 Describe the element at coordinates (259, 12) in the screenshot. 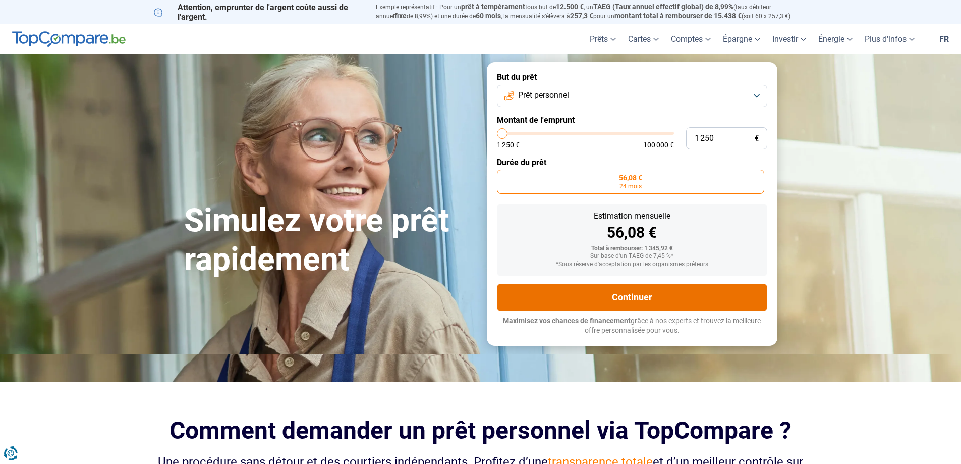

I see `p: Attention, emprunter de l'argent coûte aussi de l'argent.` at that location.